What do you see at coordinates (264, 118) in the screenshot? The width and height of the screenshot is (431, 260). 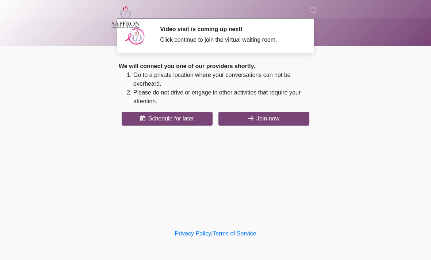 I see `button: Join now` at bounding box center [264, 118].